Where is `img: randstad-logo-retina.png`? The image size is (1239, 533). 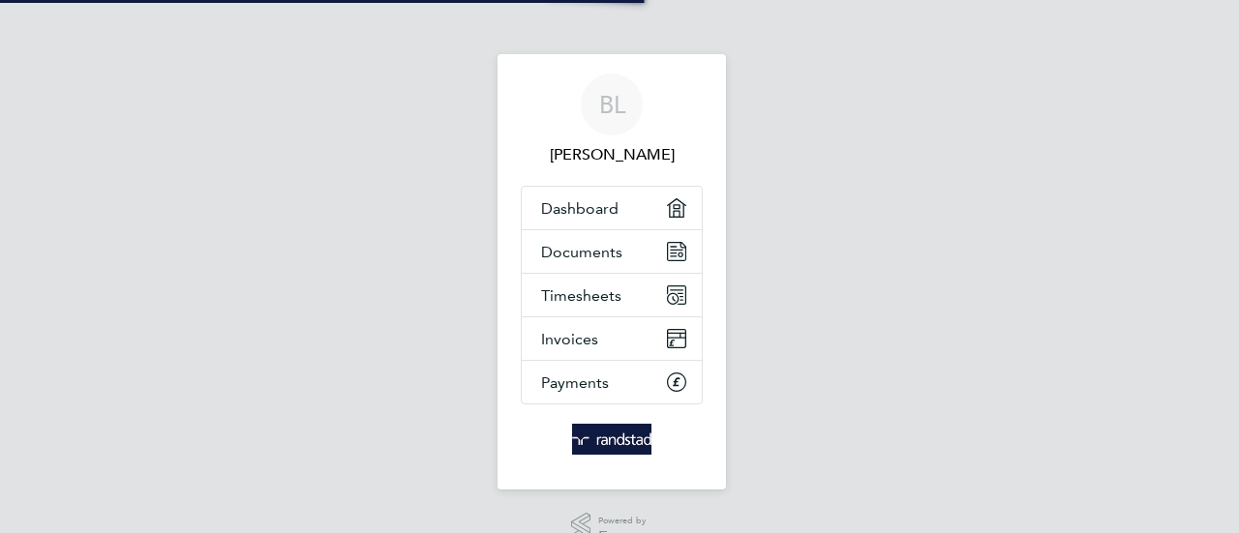 img: randstad-logo-retina.png is located at coordinates (612, 440).